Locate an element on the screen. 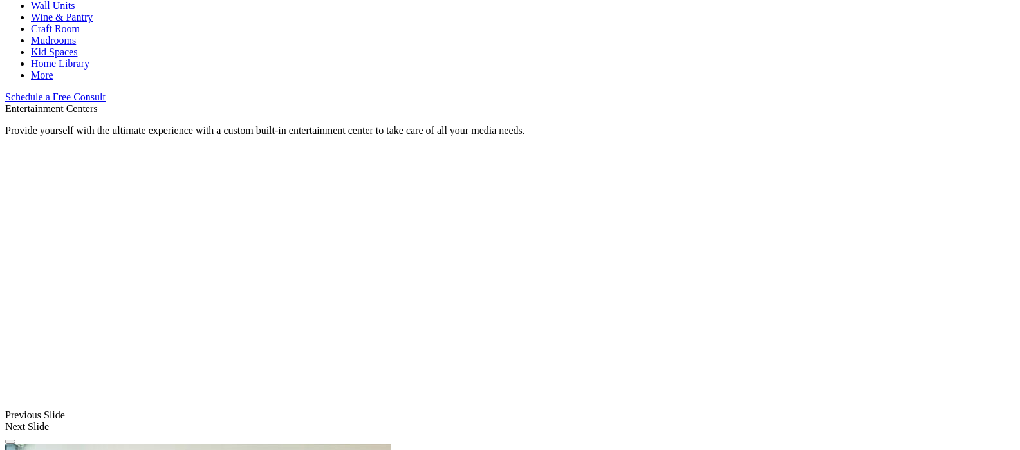  button: Click here to pause slide show is located at coordinates (10, 442).